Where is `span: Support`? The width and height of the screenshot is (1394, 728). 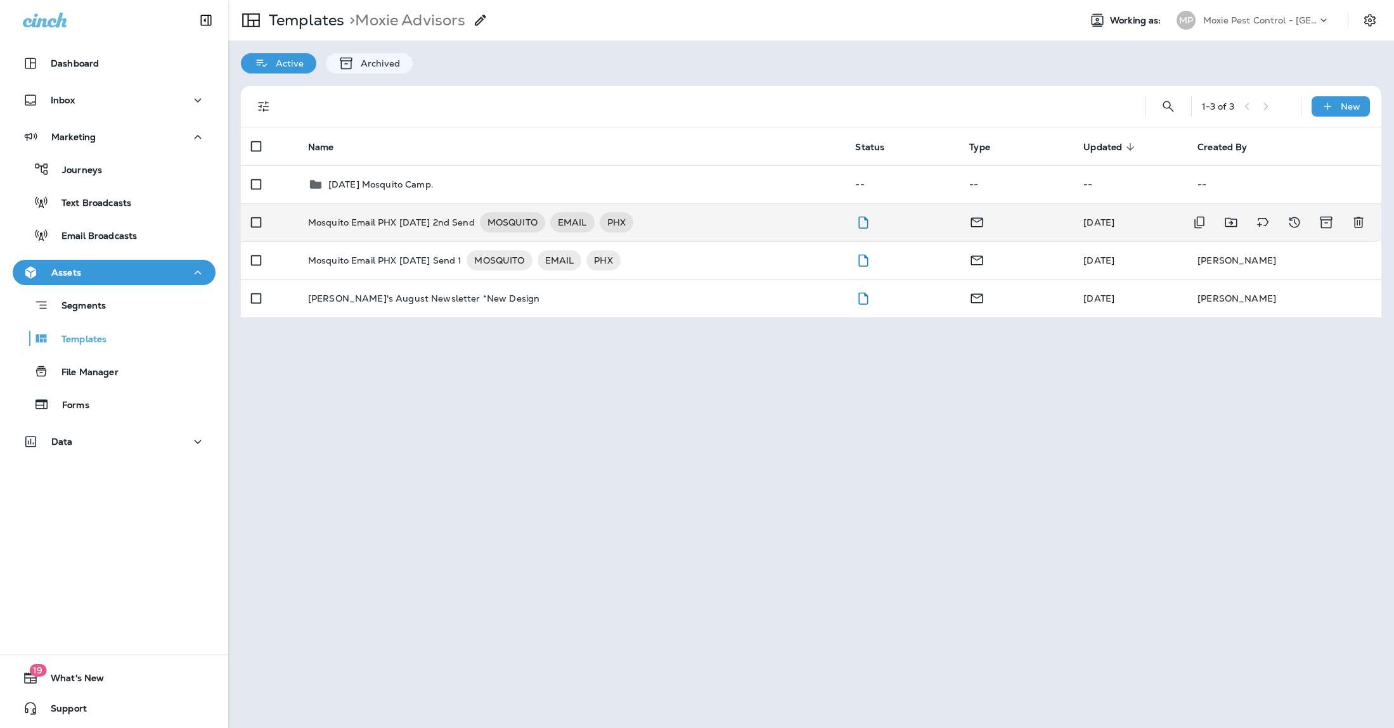
span: Support is located at coordinates (62, 711).